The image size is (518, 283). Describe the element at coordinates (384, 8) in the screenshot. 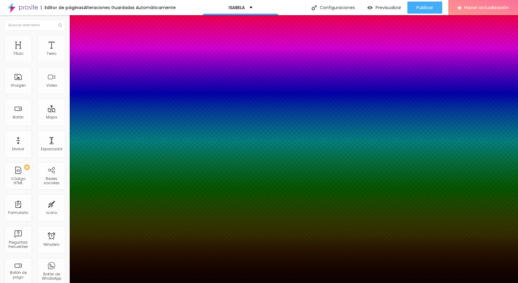

I see `button: Previsualizar` at that location.